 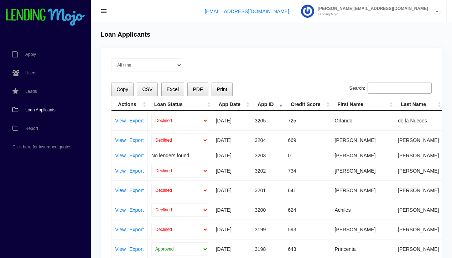 I want to click on td: 3201, so click(x=267, y=190).